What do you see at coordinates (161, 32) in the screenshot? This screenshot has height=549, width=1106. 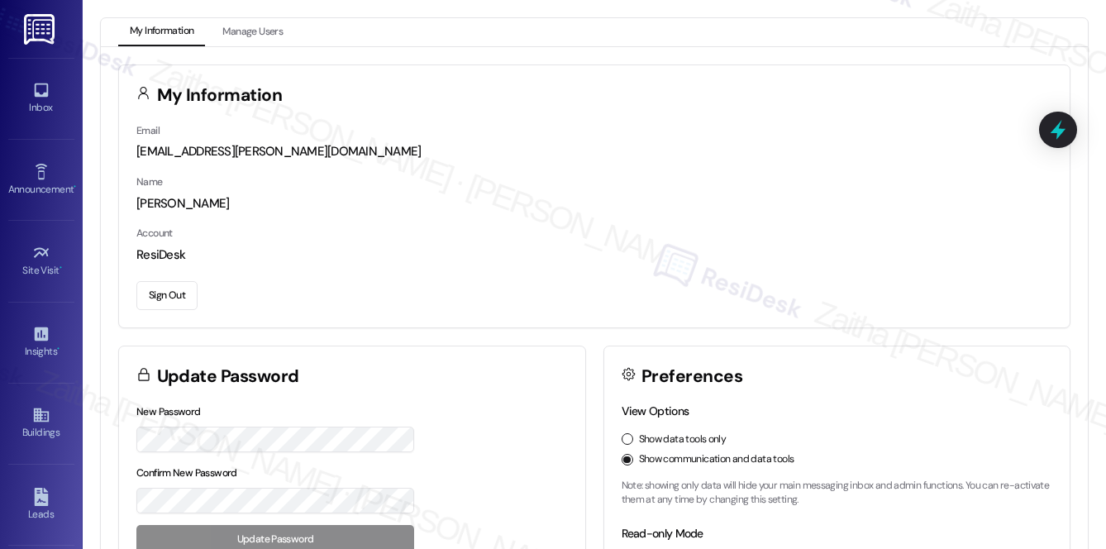 I see `button: My Information` at bounding box center [161, 32].